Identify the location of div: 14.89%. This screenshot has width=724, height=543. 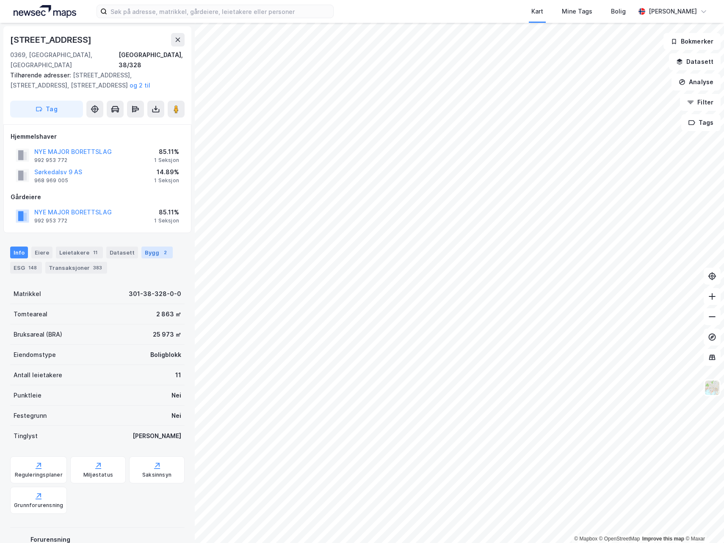
(166, 172).